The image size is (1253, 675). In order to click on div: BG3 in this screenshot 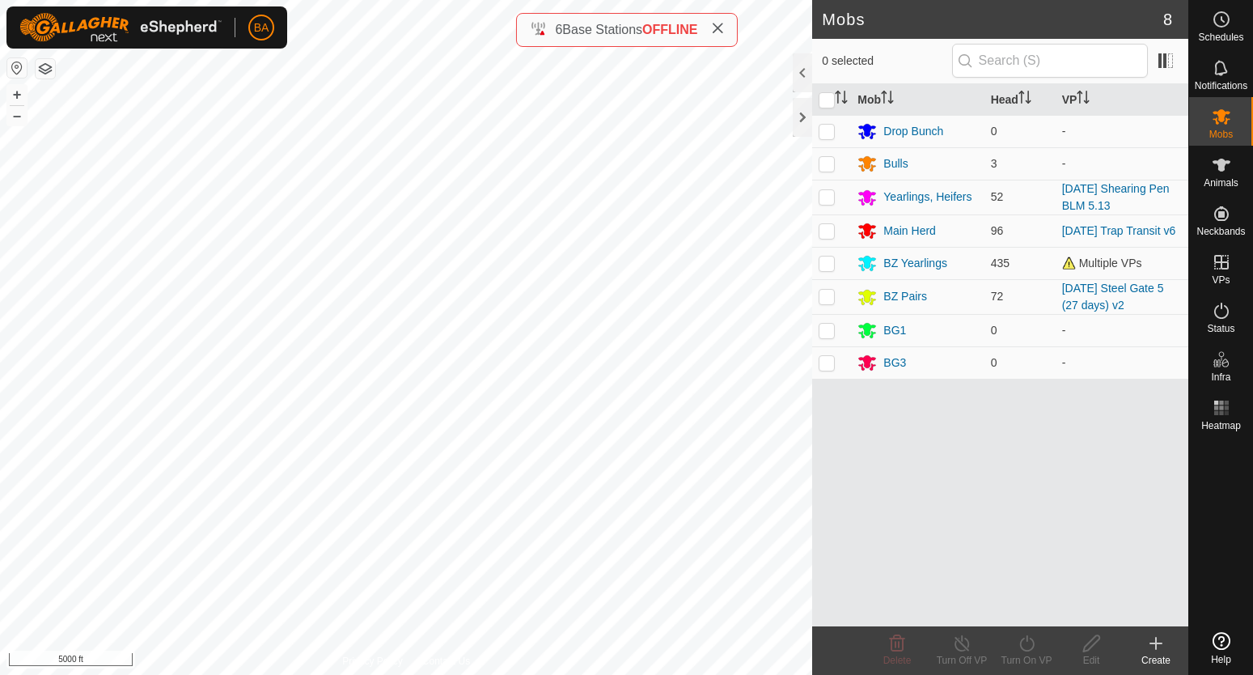, I will do `click(895, 363)`.